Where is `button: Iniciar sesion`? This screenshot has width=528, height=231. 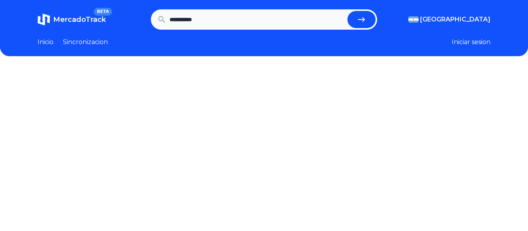
button: Iniciar sesion is located at coordinates (471, 42).